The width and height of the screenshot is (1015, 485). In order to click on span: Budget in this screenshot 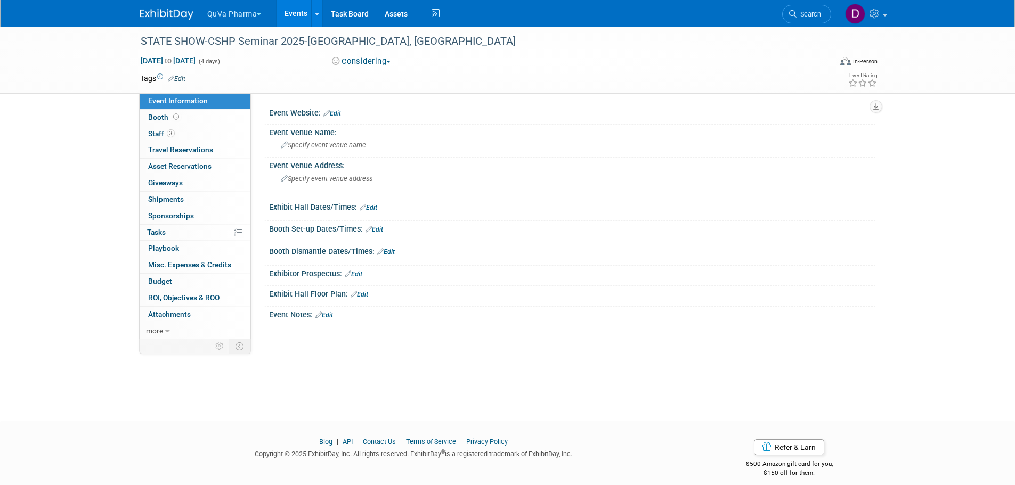, I will do `click(160, 281)`.